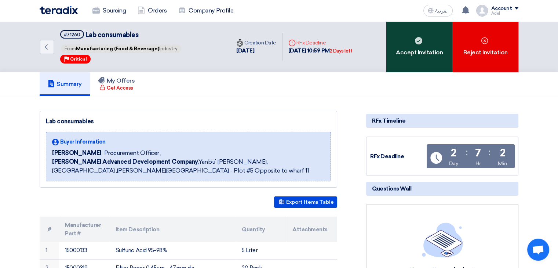  What do you see at coordinates (72, 34) in the screenshot?
I see `div: #71260` at bounding box center [72, 34].